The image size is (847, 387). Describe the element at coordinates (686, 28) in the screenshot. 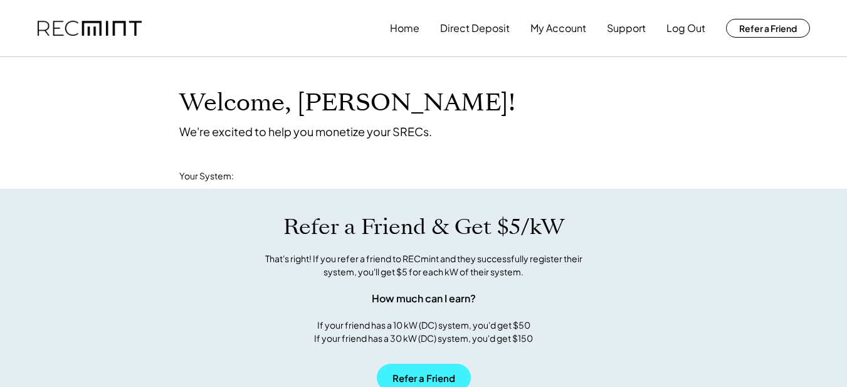

I see `button: Log Out` at that location.